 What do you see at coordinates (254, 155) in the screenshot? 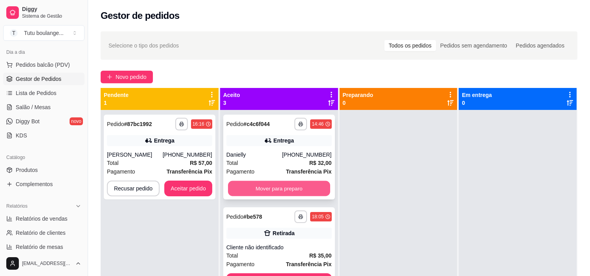
I see `div: Danielly` at bounding box center [254, 155].